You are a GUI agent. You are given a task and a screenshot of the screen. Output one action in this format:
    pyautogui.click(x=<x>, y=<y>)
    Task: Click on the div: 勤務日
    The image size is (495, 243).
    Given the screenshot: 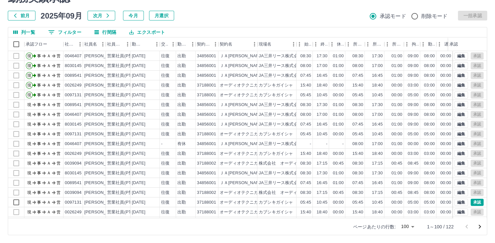 What is the action you would take?
    pyautogui.click(x=145, y=44)
    